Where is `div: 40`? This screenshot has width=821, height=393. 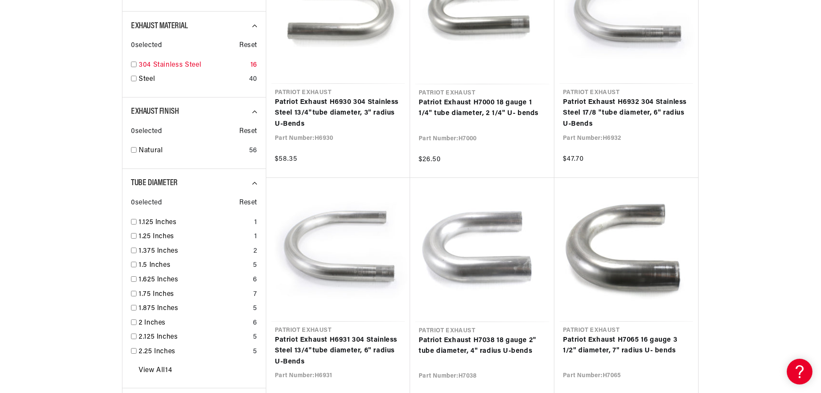 div: 40 is located at coordinates (253, 80).